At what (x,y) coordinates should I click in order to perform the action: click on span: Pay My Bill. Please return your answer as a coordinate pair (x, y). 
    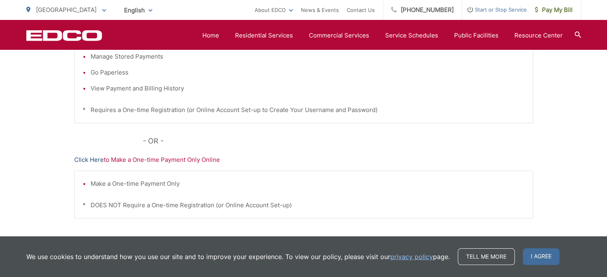
    Looking at the image, I should click on (553, 10).